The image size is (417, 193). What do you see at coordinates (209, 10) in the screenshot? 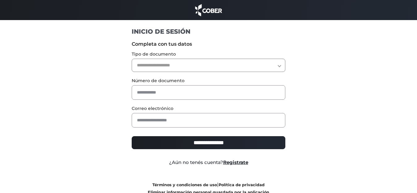
I see `img: cober_marca.png` at bounding box center [209, 10].